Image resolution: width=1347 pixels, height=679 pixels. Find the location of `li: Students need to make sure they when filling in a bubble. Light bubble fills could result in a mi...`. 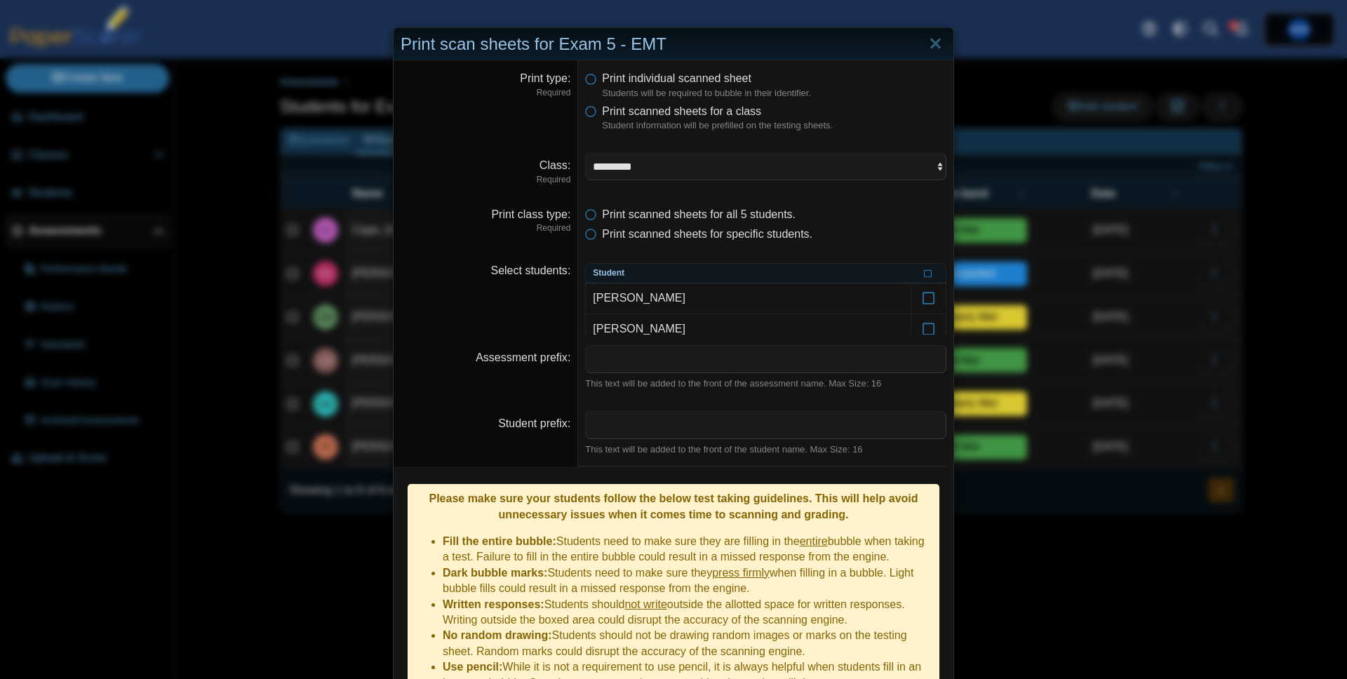

li: Students need to make sure they when filling in a bubble. Light bubble fills could result in a mi... is located at coordinates (687, 581).